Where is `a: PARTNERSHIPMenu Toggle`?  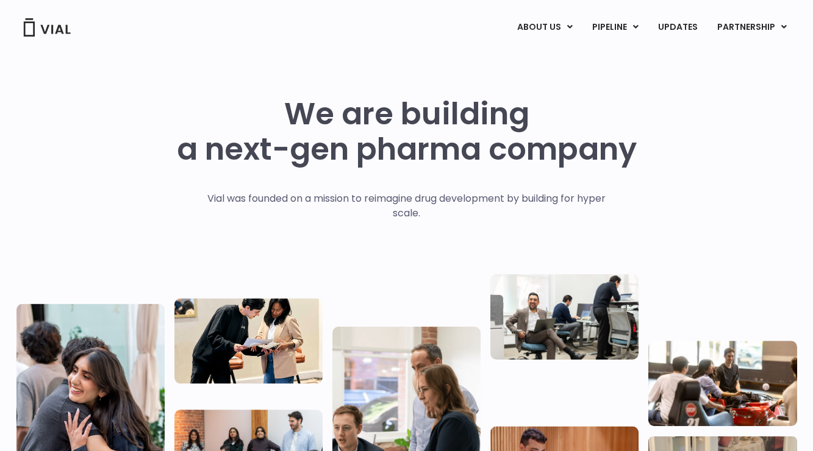 a: PARTNERSHIPMenu Toggle is located at coordinates (752, 27).